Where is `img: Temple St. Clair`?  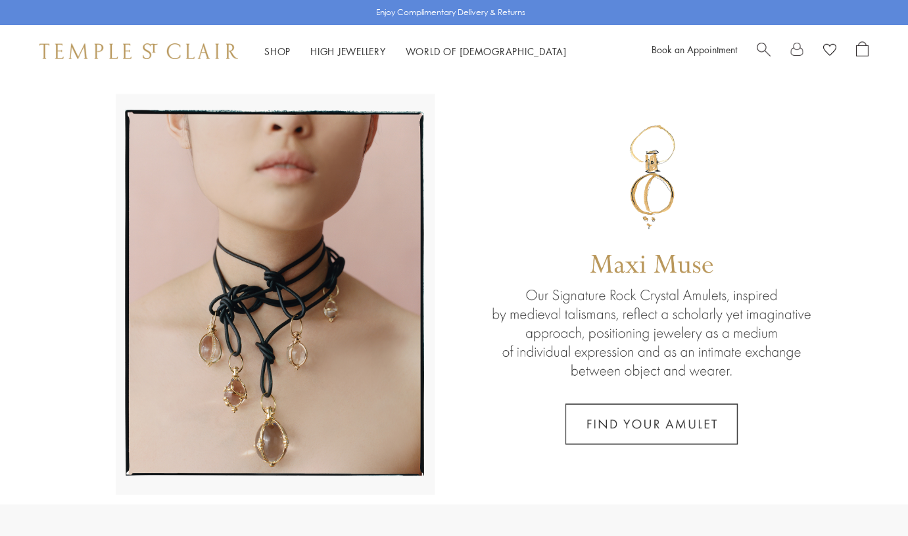 img: Temple St. Clair is located at coordinates (139, 51).